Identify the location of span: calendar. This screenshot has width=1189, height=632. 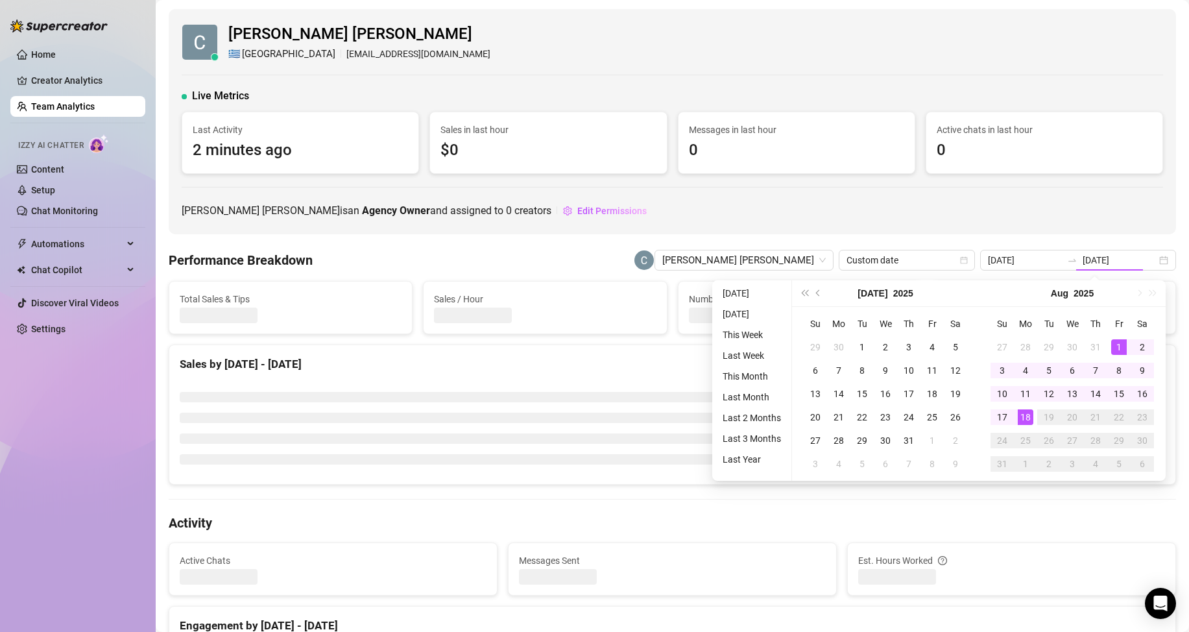
(964, 260).